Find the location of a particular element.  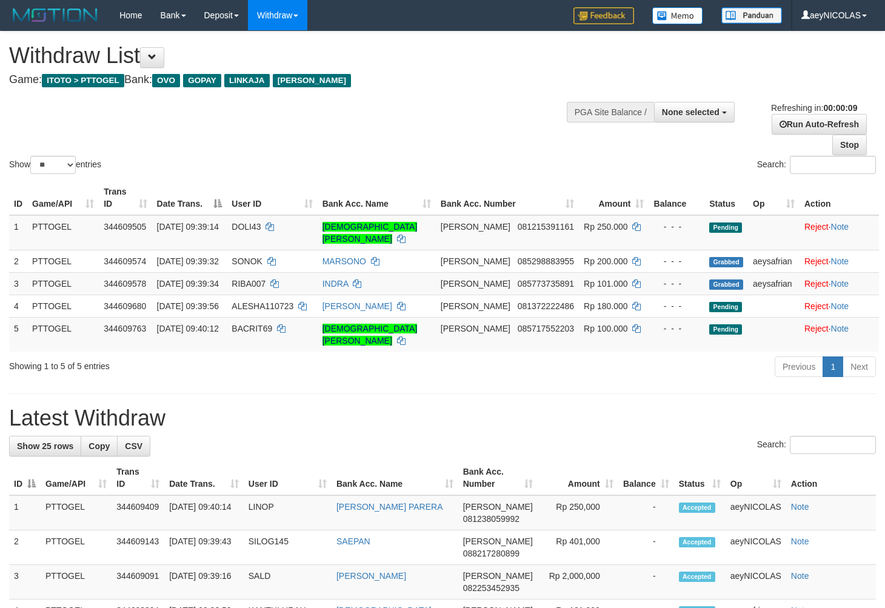

span: ALESHA110723 is located at coordinates (262, 306).